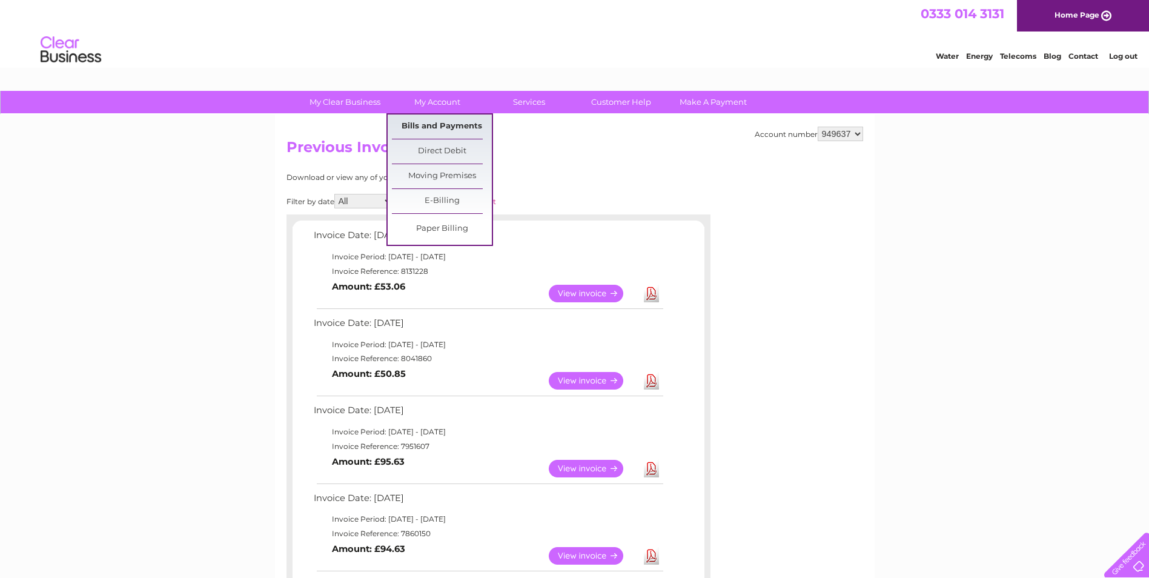 This screenshot has height=578, width=1149. I want to click on b: Amount: £53.06, so click(368, 286).